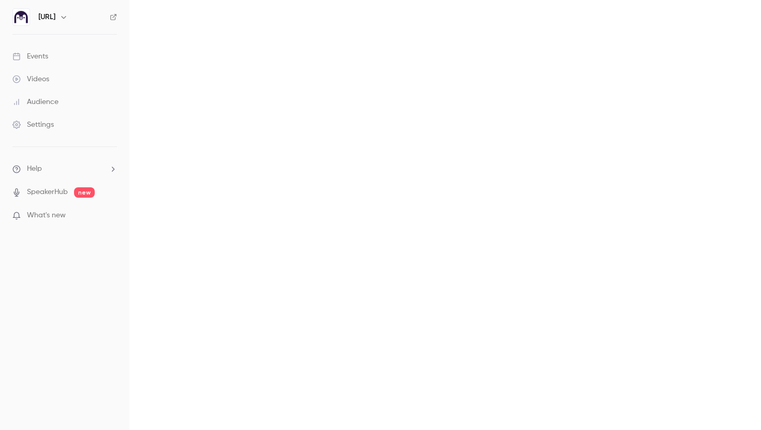  I want to click on span: What's new, so click(46, 215).